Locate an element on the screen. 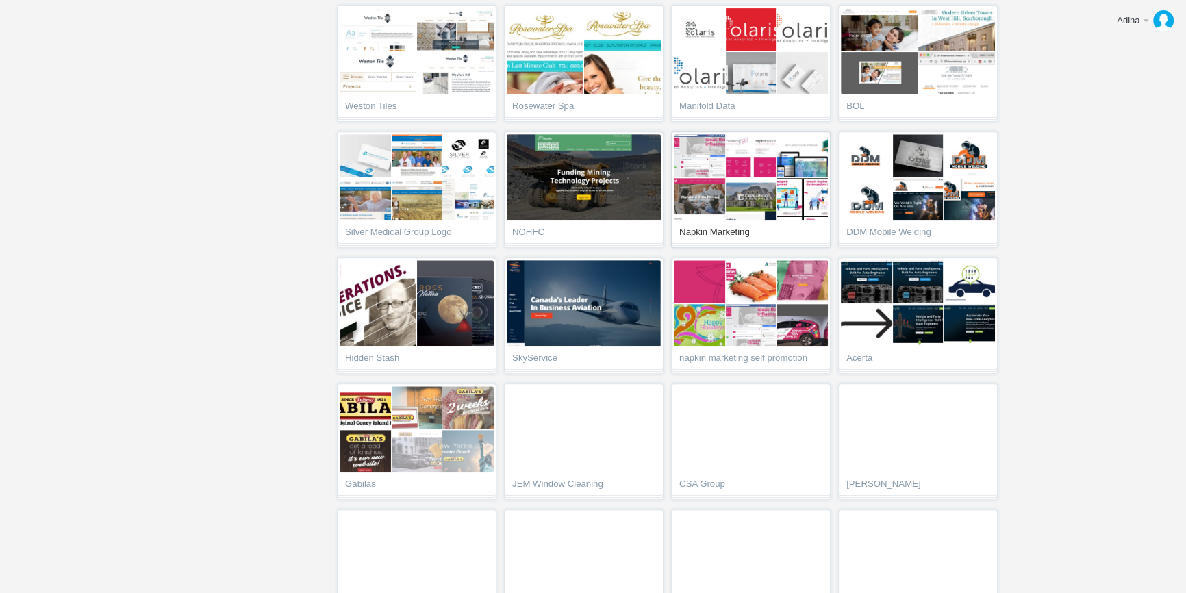  span: napkin marketing self promotion is located at coordinates (750, 360).